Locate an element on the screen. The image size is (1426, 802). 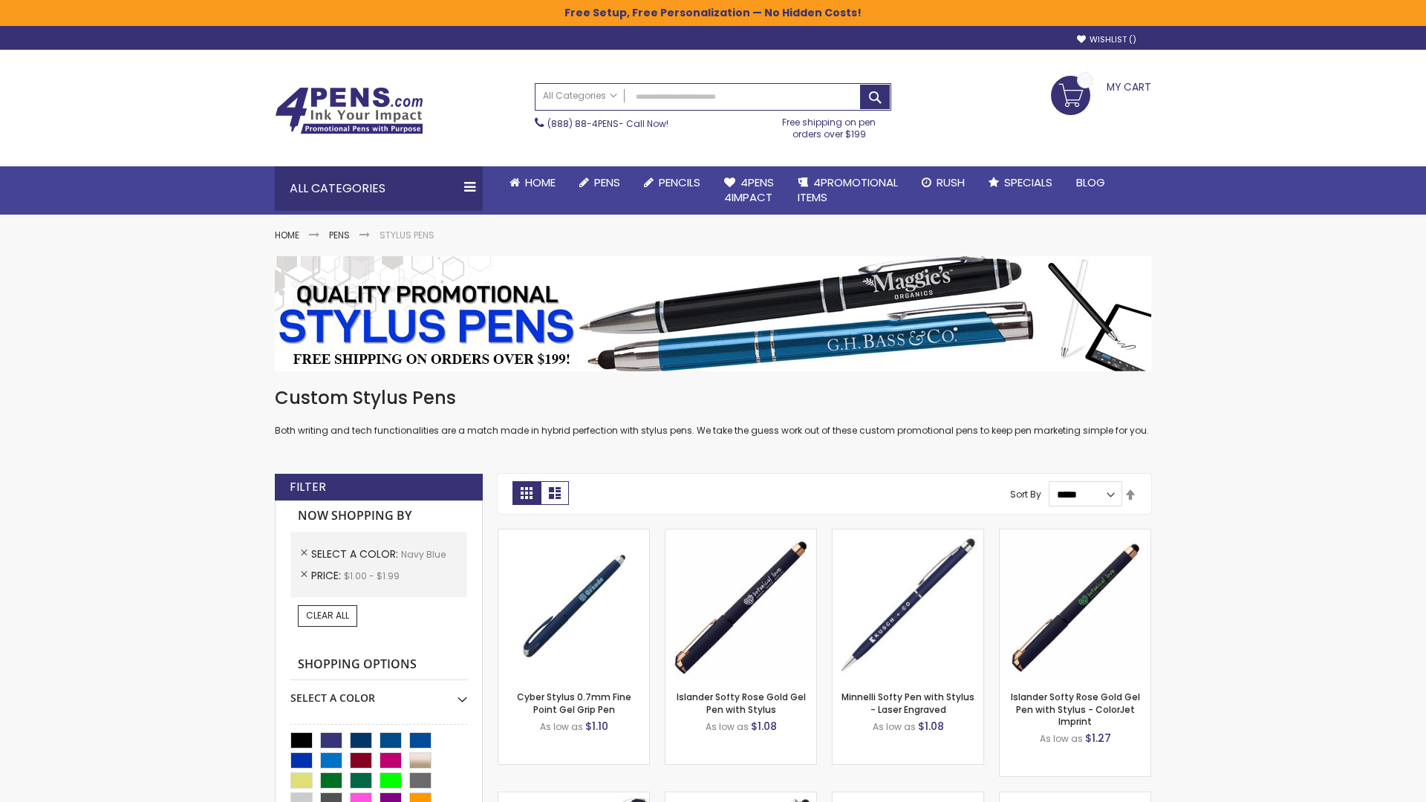
img: 4Pens Custom Pens and Promotional Products is located at coordinates (349, 111).